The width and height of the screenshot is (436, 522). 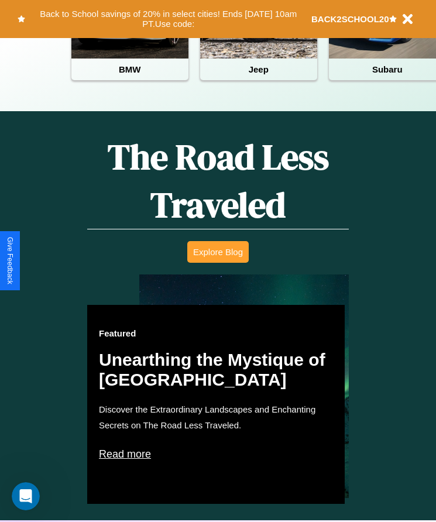 What do you see at coordinates (130, 69) in the screenshot?
I see `h4: BMW` at bounding box center [130, 69].